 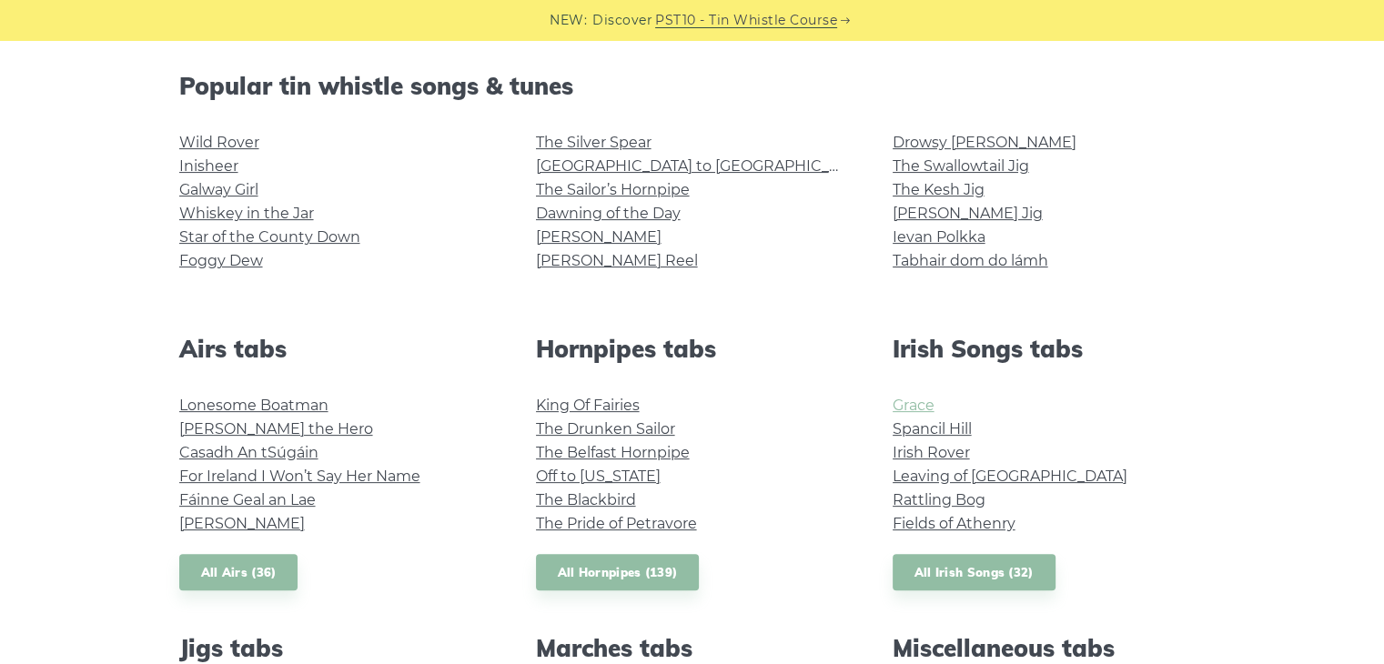 What do you see at coordinates (961, 166) in the screenshot?
I see `a: The Swallowtail Jig` at bounding box center [961, 166].